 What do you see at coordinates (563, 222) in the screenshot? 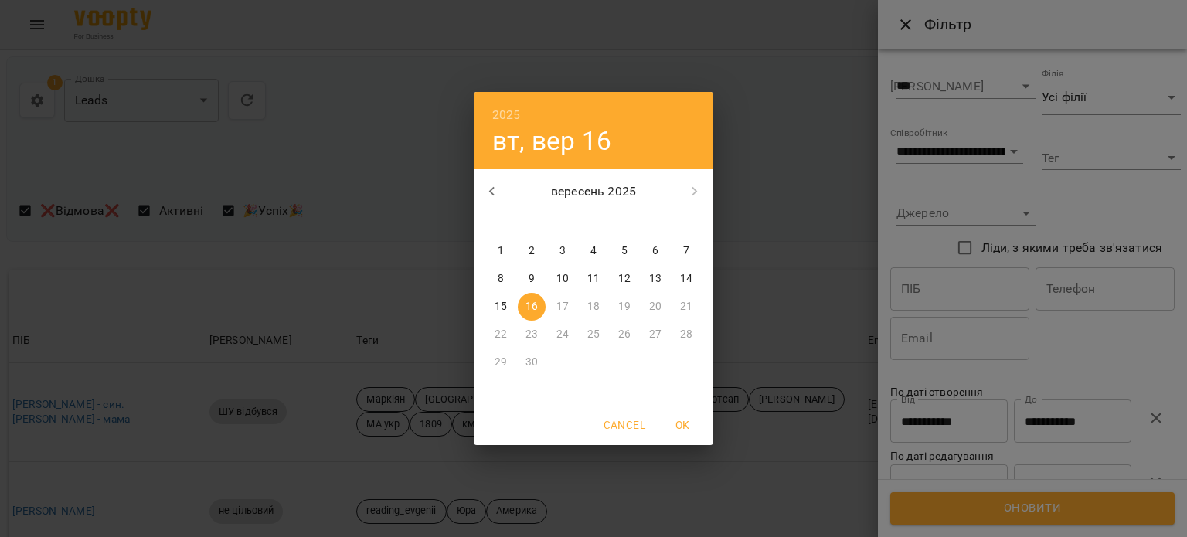
I see `span: ср` at bounding box center [563, 222].